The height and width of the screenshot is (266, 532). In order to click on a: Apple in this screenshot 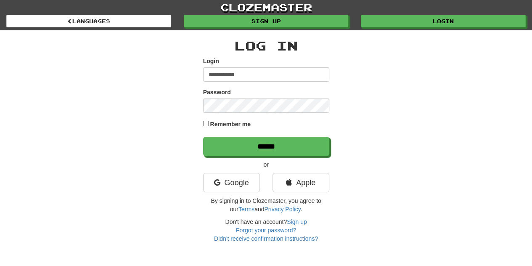, I will do `click(300, 182)`.